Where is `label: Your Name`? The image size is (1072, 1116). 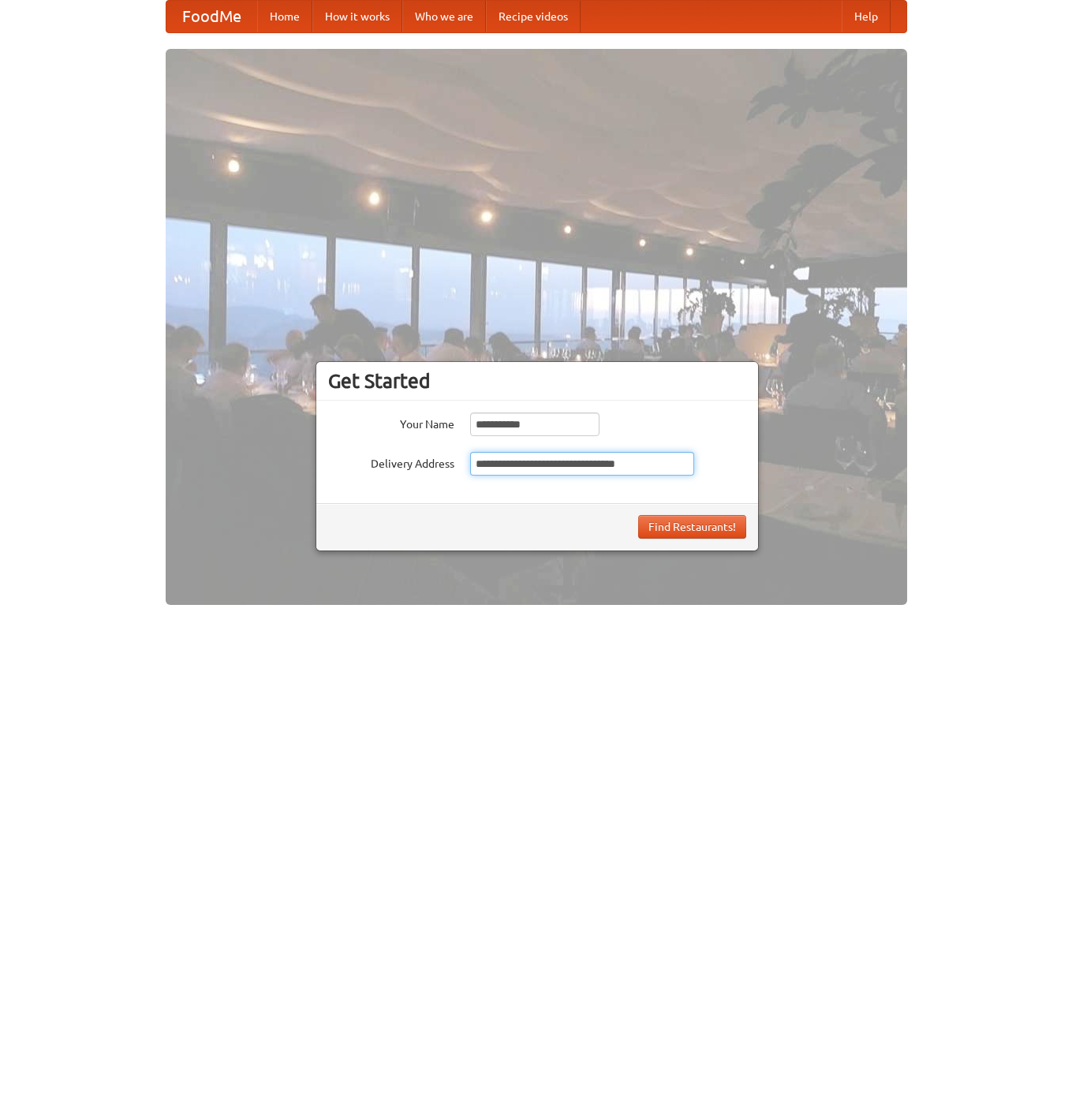 label: Your Name is located at coordinates (391, 422).